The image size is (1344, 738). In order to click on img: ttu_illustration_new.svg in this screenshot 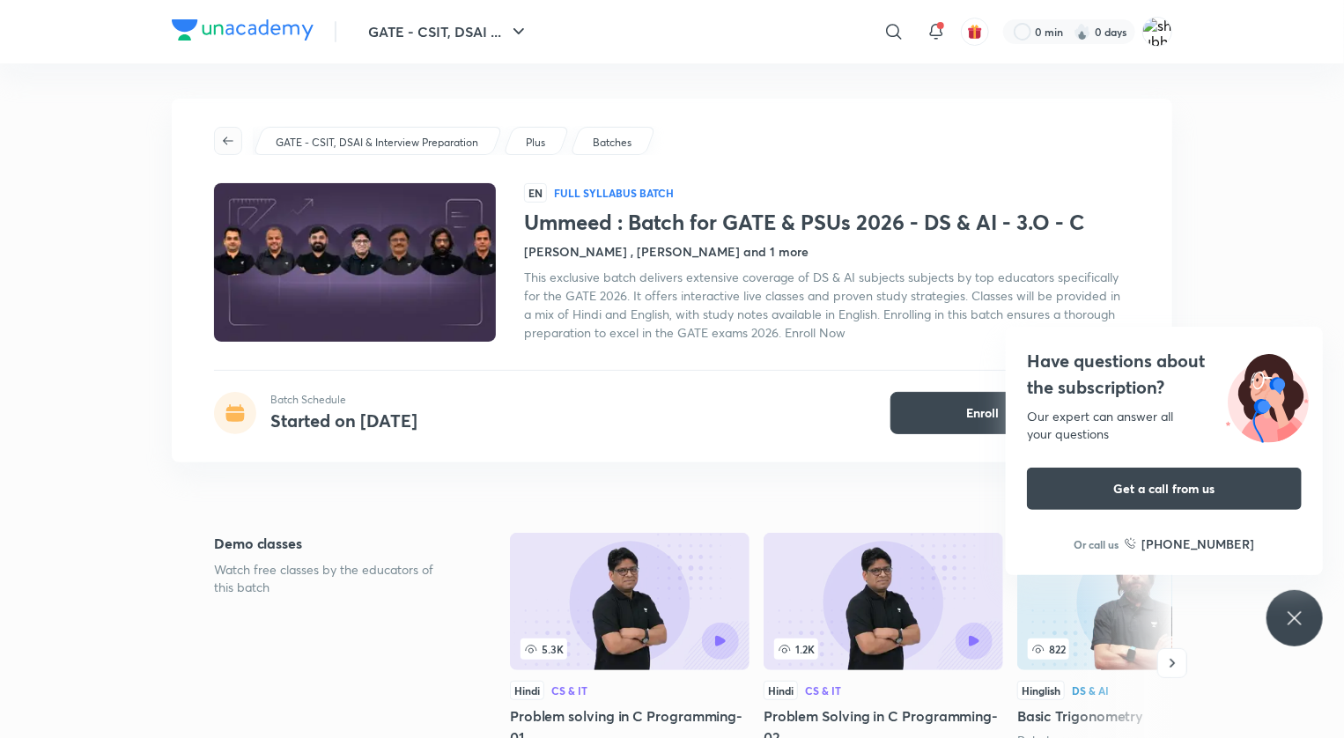, I will do `click(1268, 396)`.